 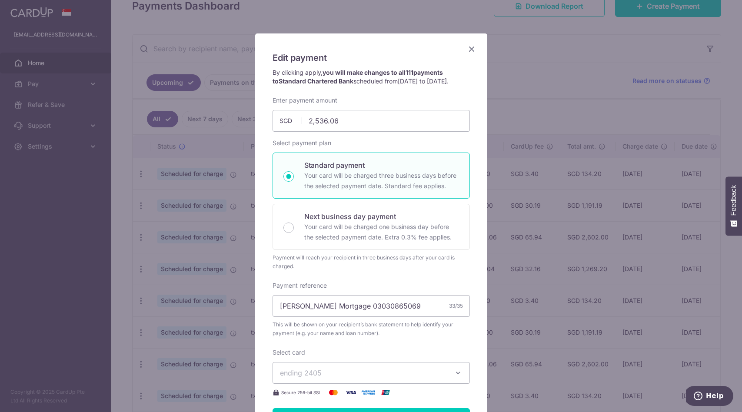 I want to click on p: Your card will be charged one business day before the selected payment date. Extra 0.3% fee applies., so click(x=382, y=232).